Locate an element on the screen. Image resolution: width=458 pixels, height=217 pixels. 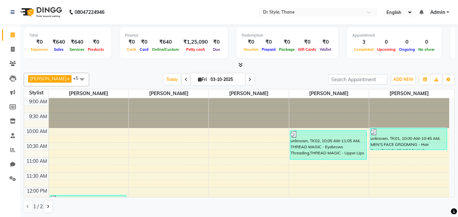
div: 9:00 AM is located at coordinates (38, 102).